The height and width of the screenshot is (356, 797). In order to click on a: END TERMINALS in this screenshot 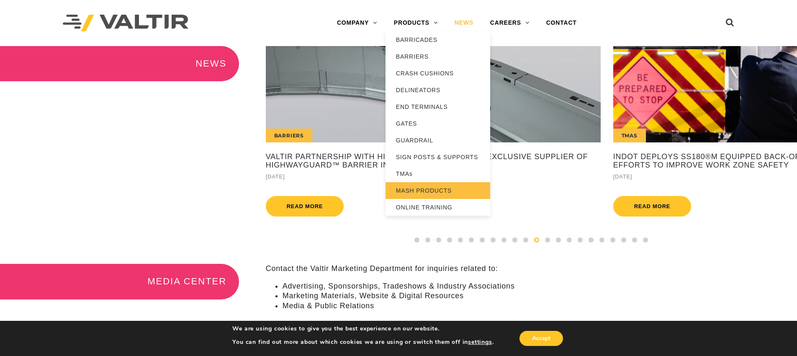, I will do `click(438, 107)`.